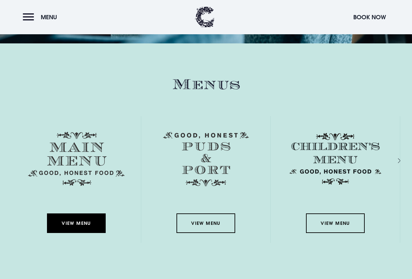 The width and height of the screenshot is (412, 279). Describe the element at coordinates (392, 160) in the screenshot. I see `div: Next slide` at that location.